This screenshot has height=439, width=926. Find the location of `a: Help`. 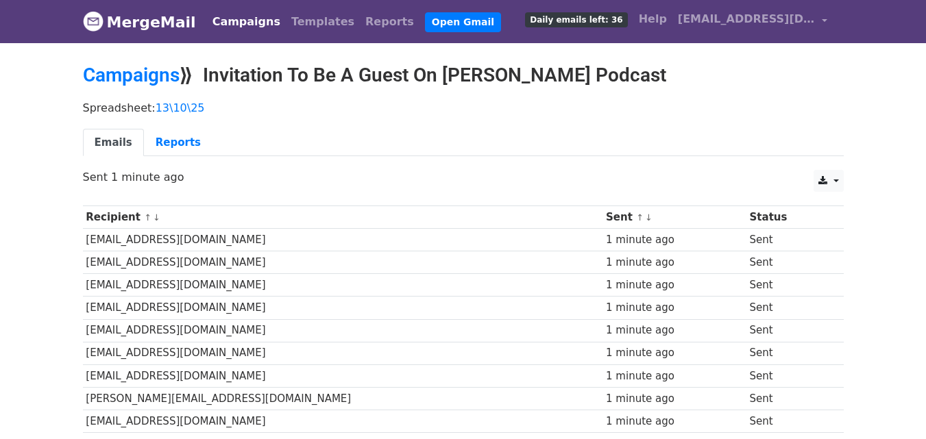

a: Help is located at coordinates (652, 19).